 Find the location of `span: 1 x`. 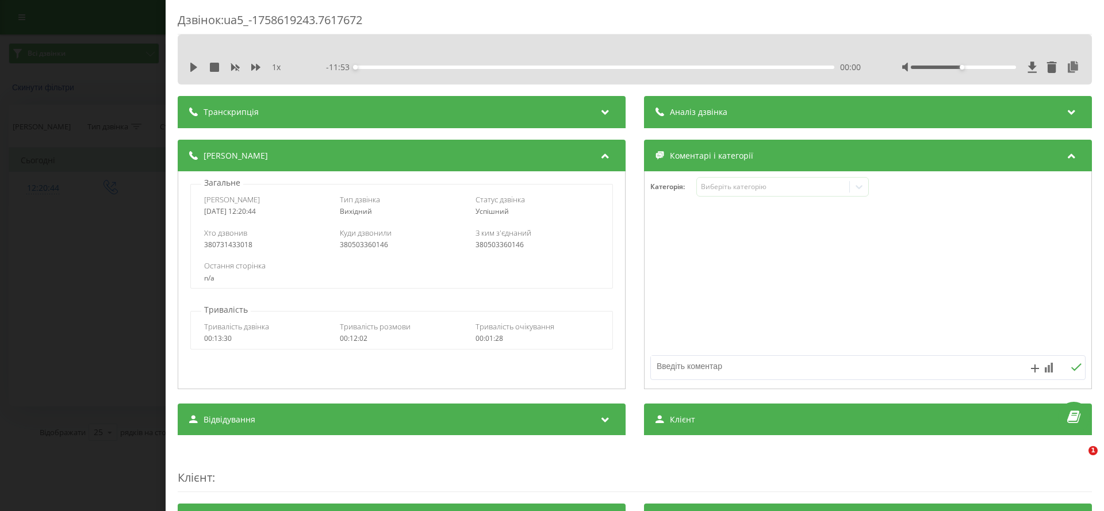

span: 1 x is located at coordinates (276, 67).